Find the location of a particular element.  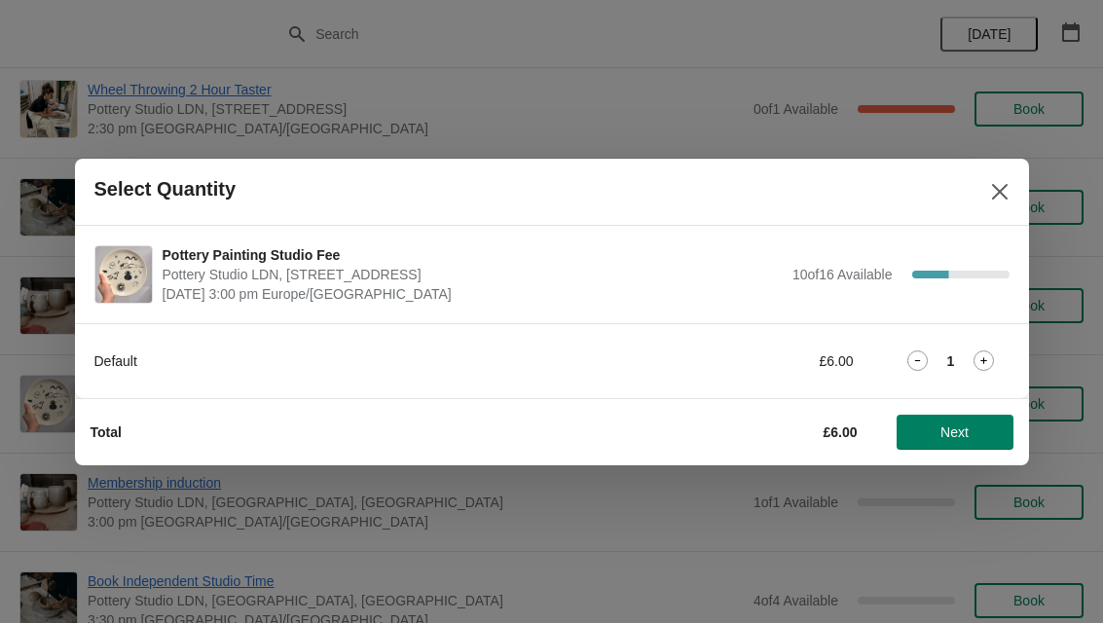

button: Close is located at coordinates (1000, 192).